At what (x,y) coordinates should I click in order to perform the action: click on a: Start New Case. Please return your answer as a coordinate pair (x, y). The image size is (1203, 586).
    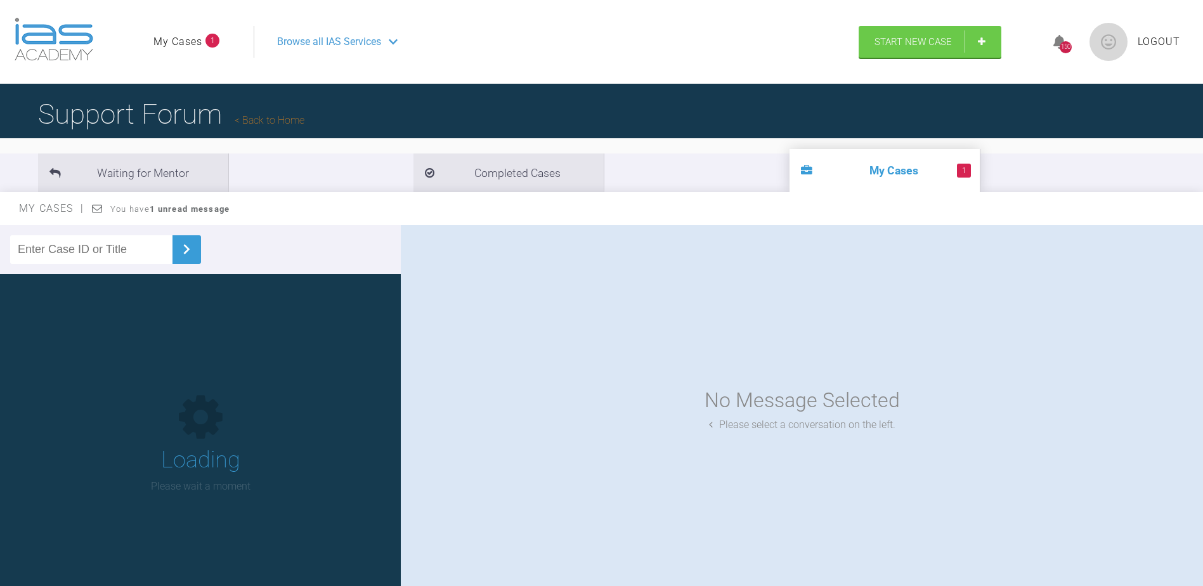
    Looking at the image, I should click on (930, 42).